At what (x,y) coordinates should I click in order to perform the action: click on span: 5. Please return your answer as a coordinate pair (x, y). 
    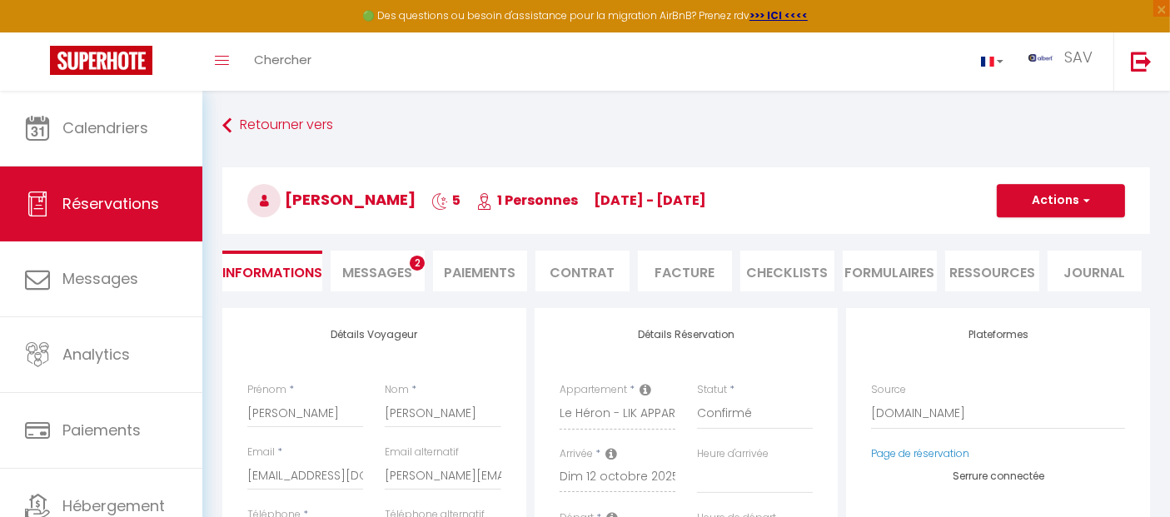
    Looking at the image, I should click on (445, 200).